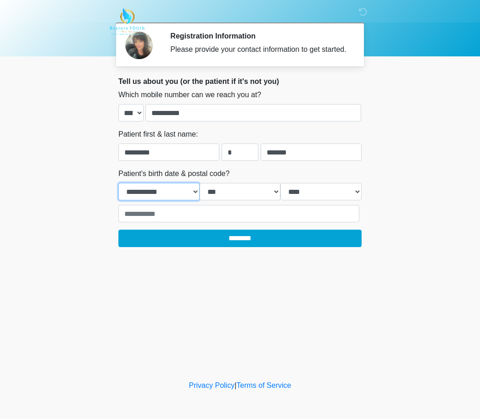  What do you see at coordinates (240, 82) in the screenshot?
I see `h2: Tell us about you (or the patient if it's not you)` at bounding box center [240, 82].